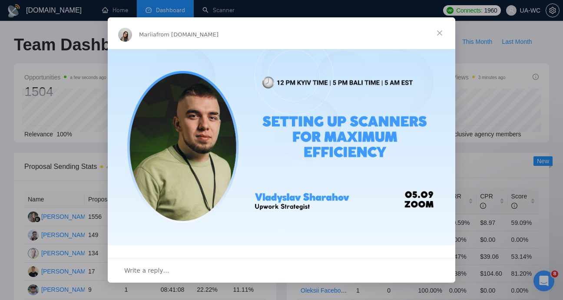 Image resolution: width=563 pixels, height=300 pixels. I want to click on img: Profile image for Mariia, so click(125, 35).